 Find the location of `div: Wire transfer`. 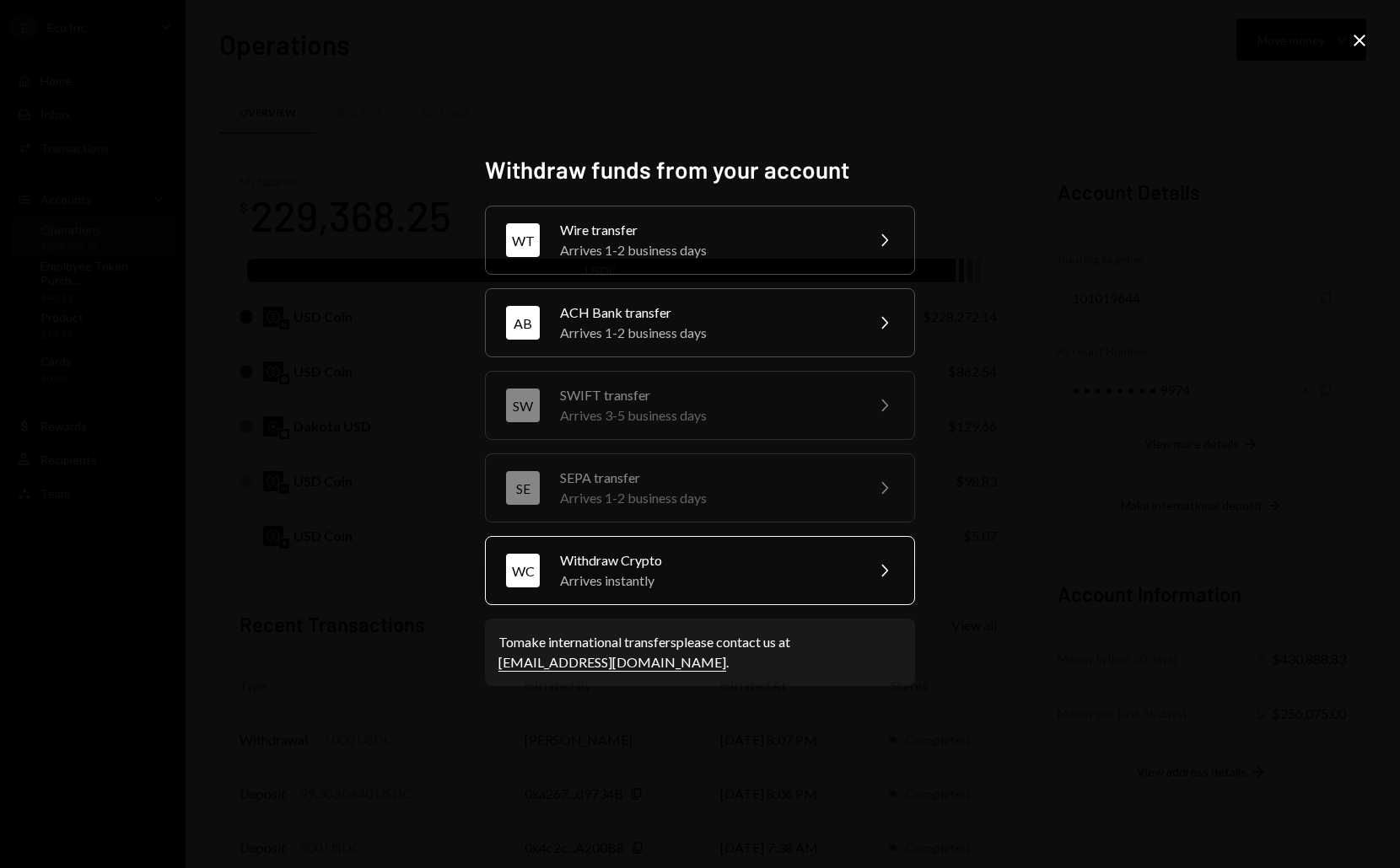

div: Wire transfer is located at coordinates (706, 230).